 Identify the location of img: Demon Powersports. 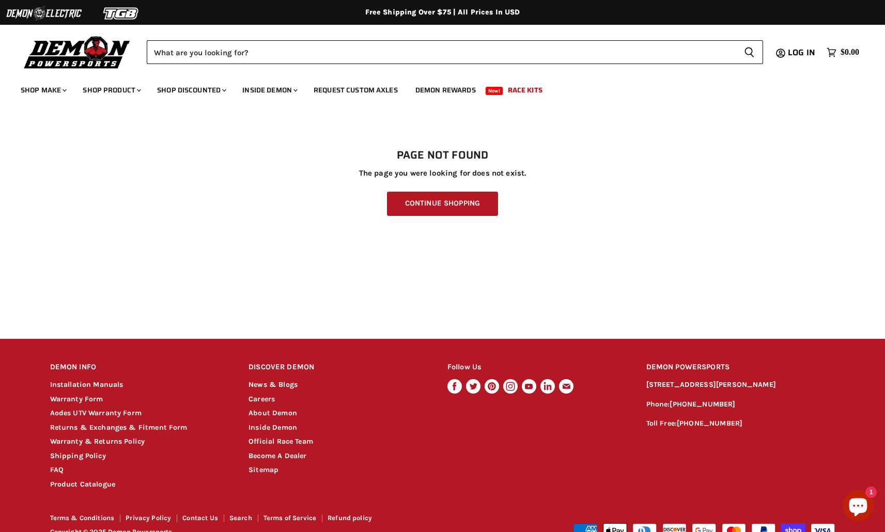
(77, 52).